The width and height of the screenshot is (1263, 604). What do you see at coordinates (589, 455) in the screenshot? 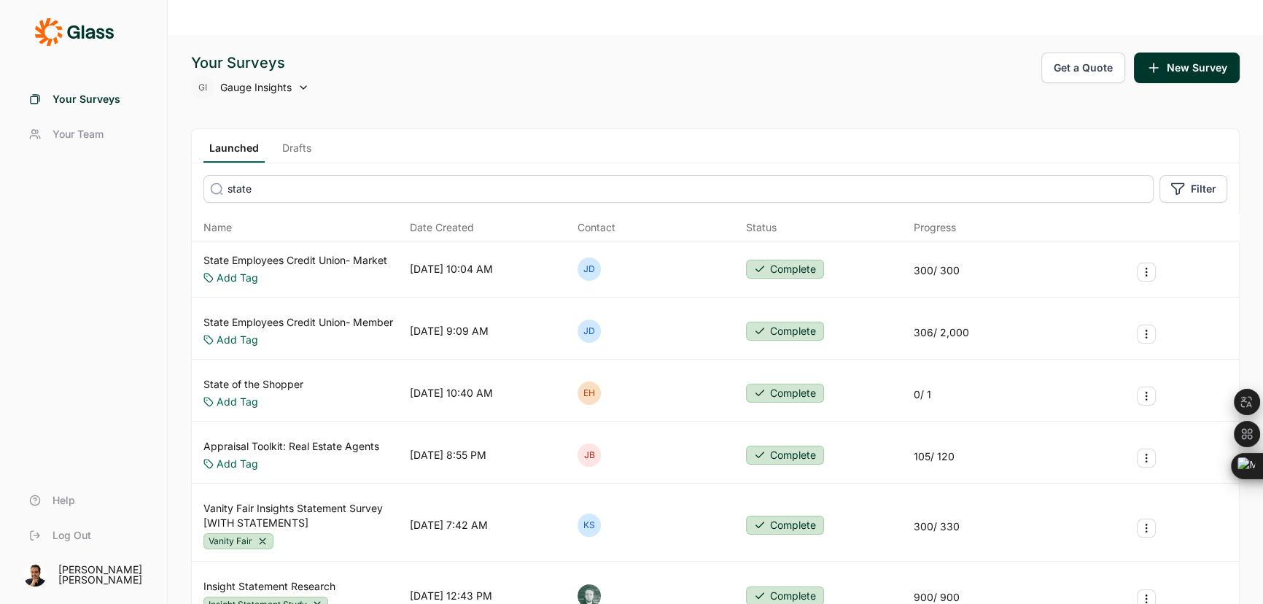
I see `div: JB` at bounding box center [589, 455].